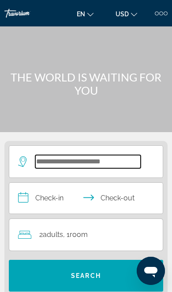  Describe the element at coordinates (122, 14) in the screenshot. I see `span: USD` at that location.